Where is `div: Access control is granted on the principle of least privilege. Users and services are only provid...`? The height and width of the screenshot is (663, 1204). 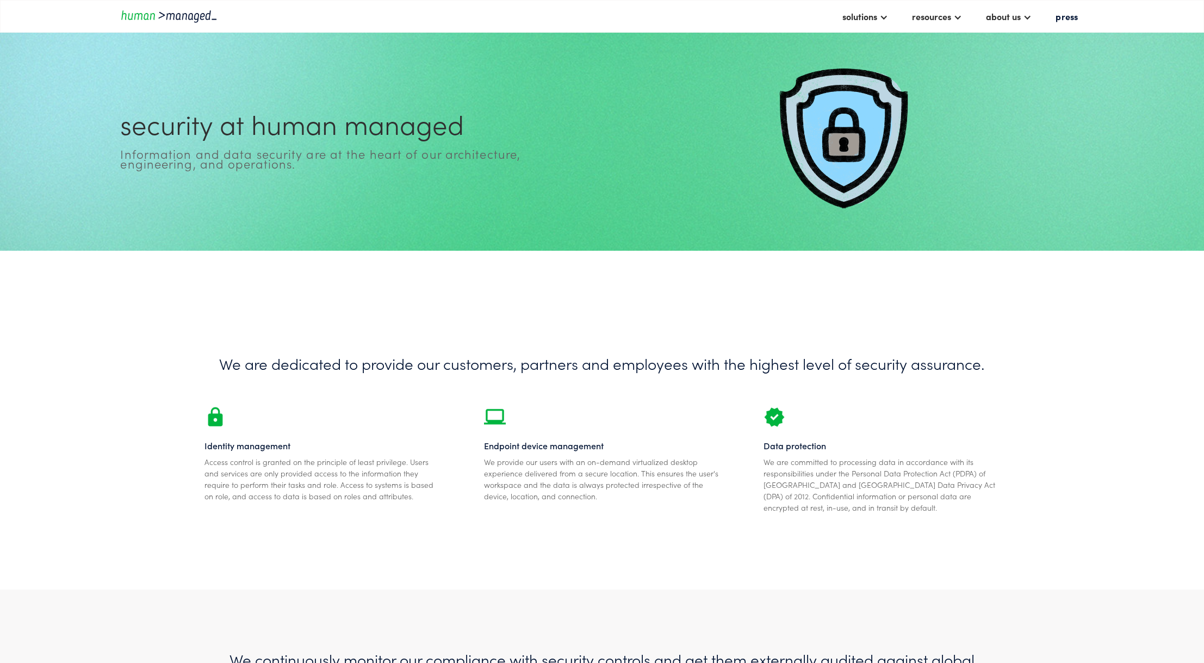
div: Access control is granted on the principle of least privilege. Users and services are only provid... is located at coordinates (323, 479).